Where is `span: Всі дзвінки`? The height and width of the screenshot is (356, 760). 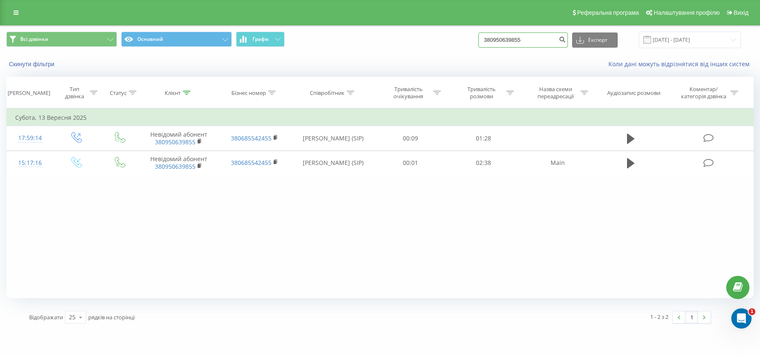 span: Всі дзвінки is located at coordinates (34, 39).